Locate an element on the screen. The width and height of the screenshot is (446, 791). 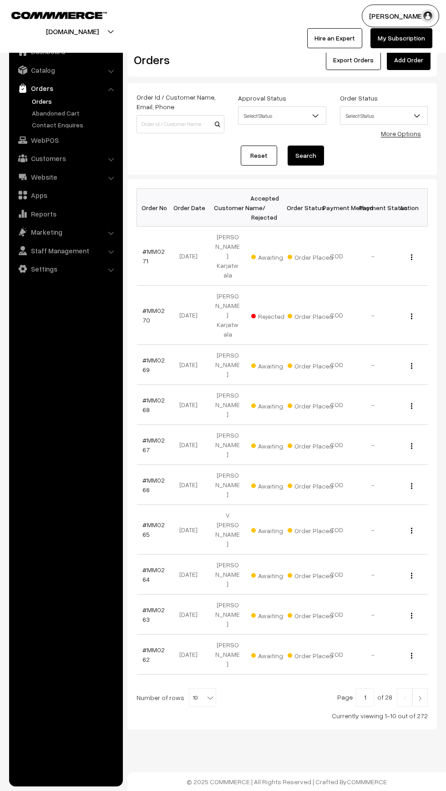
a: Staff Management is located at coordinates (66, 251).